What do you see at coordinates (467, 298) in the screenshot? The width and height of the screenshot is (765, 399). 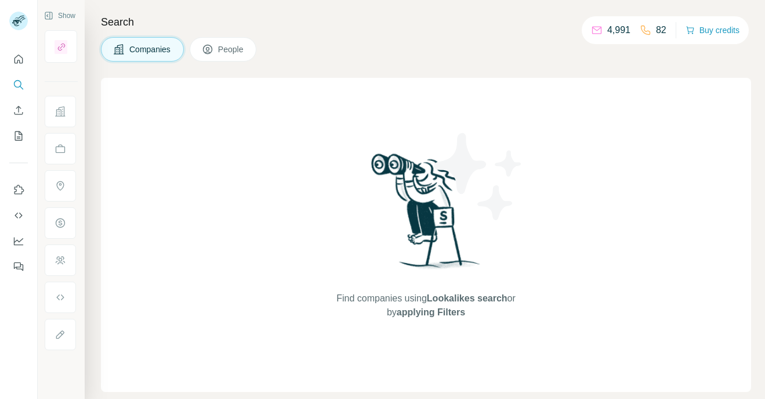 I see `span: Lookalikes search` at bounding box center [467, 298].